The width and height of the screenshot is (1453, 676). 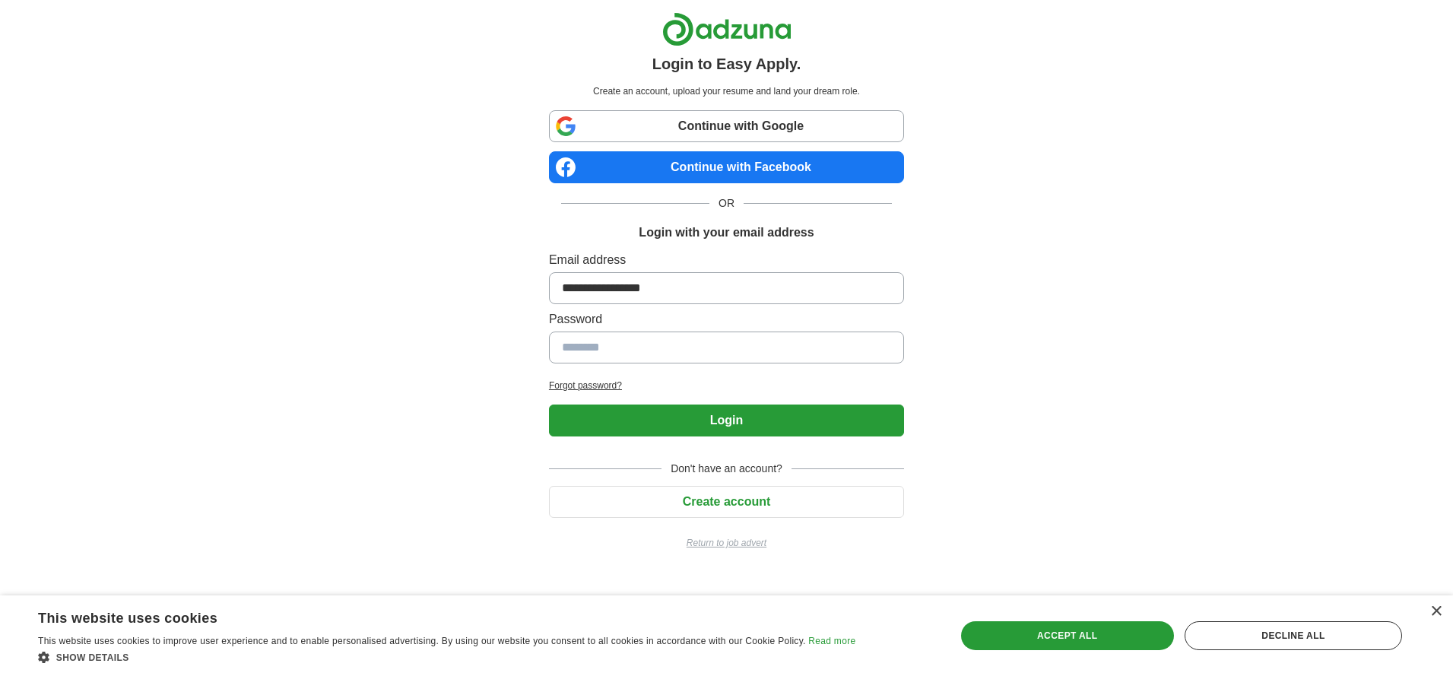 What do you see at coordinates (726, 468) in the screenshot?
I see `span: Don't have an account?` at bounding box center [726, 468].